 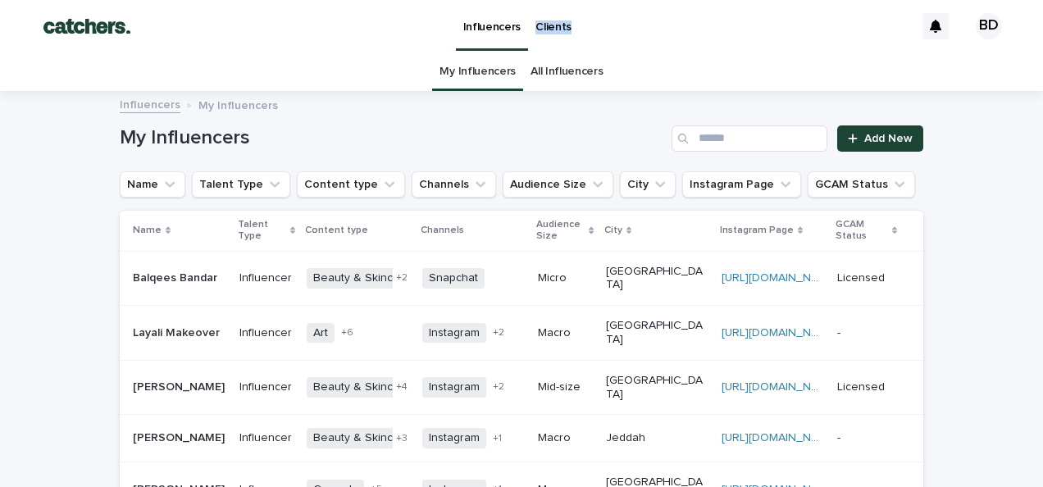 I want to click on p: Mid-size, so click(x=565, y=387).